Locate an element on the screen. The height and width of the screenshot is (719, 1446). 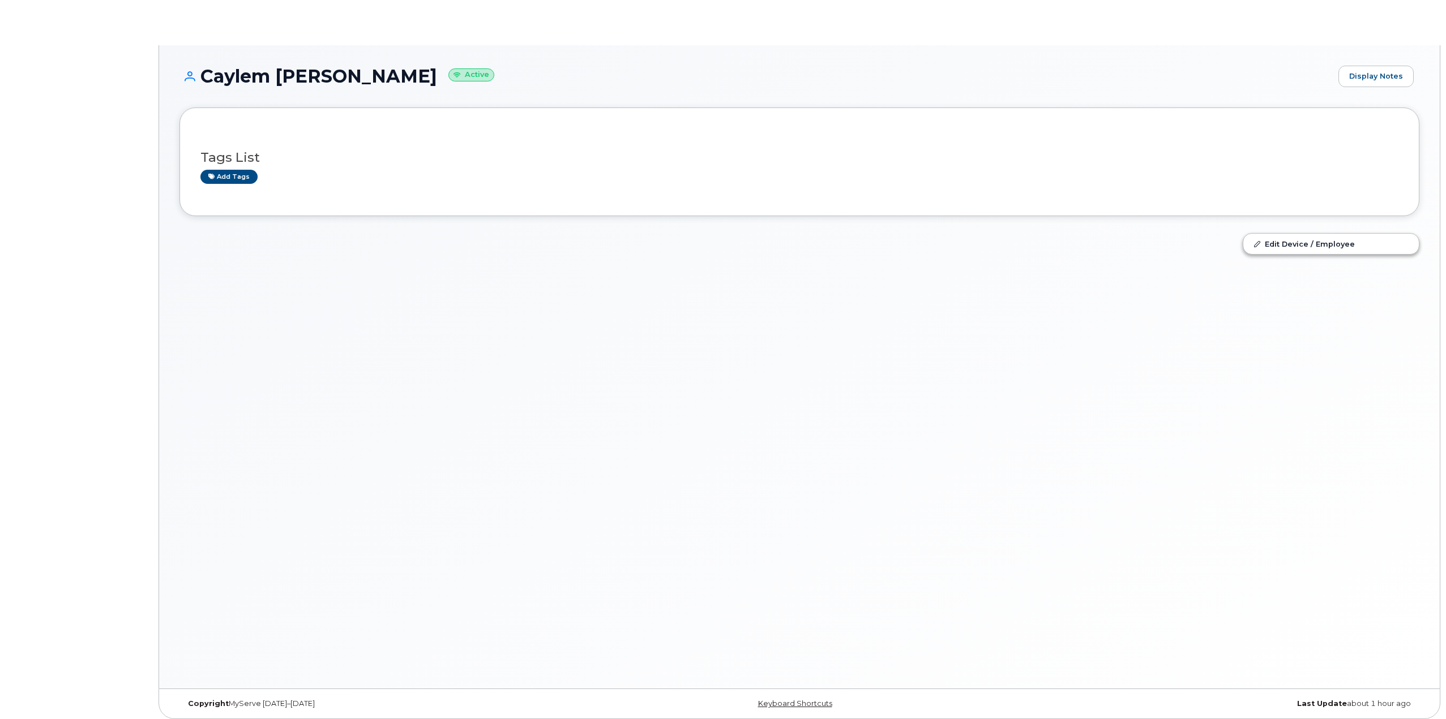
a: Display Notes is located at coordinates (1375, 76).